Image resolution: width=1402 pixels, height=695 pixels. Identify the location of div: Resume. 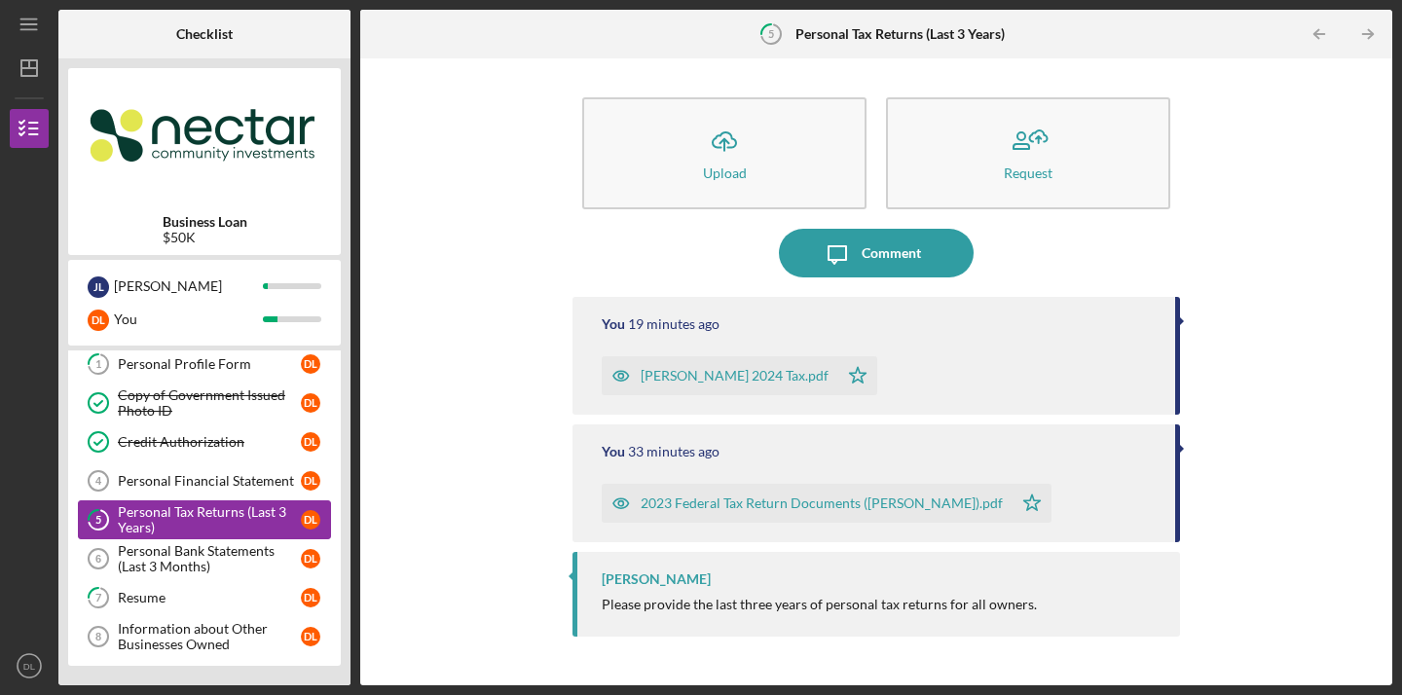
(209, 598).